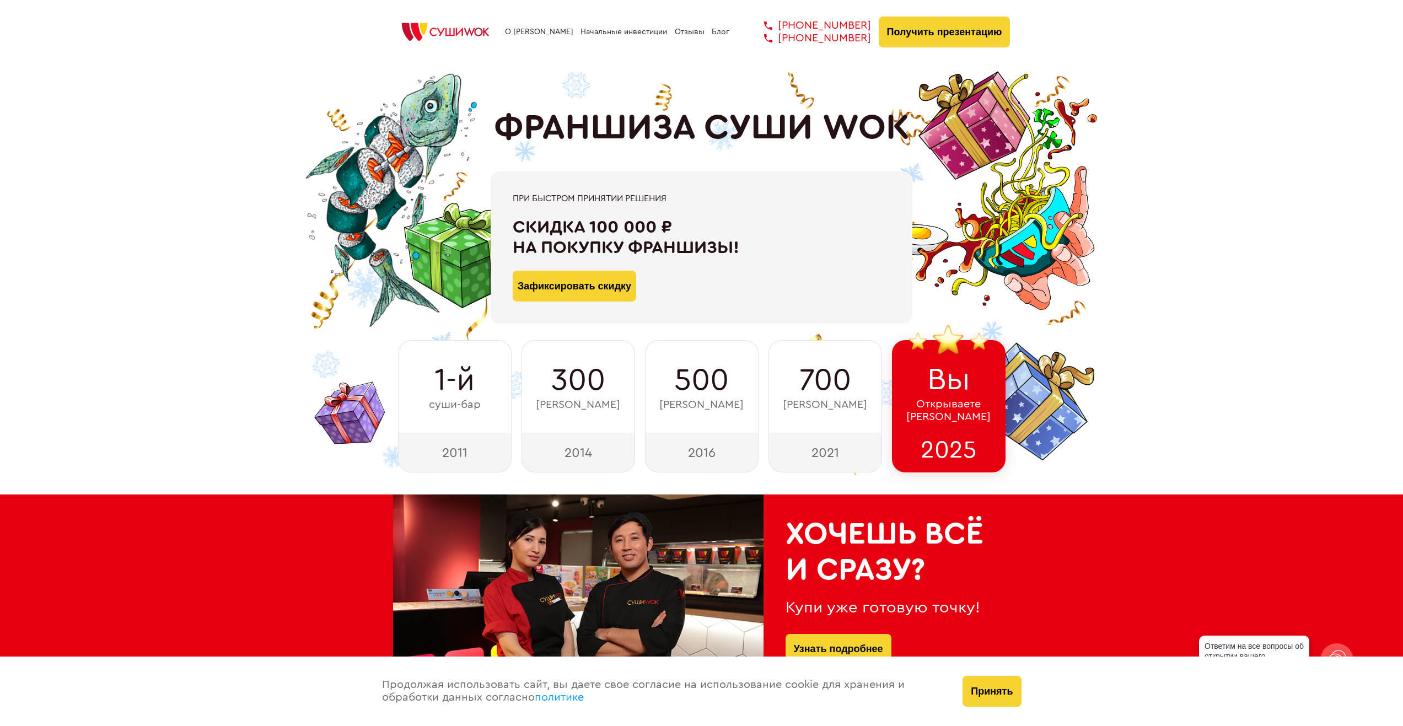 The image size is (1403, 726). What do you see at coordinates (624, 32) in the screenshot?
I see `a: Начальные инвестиции` at bounding box center [624, 32].